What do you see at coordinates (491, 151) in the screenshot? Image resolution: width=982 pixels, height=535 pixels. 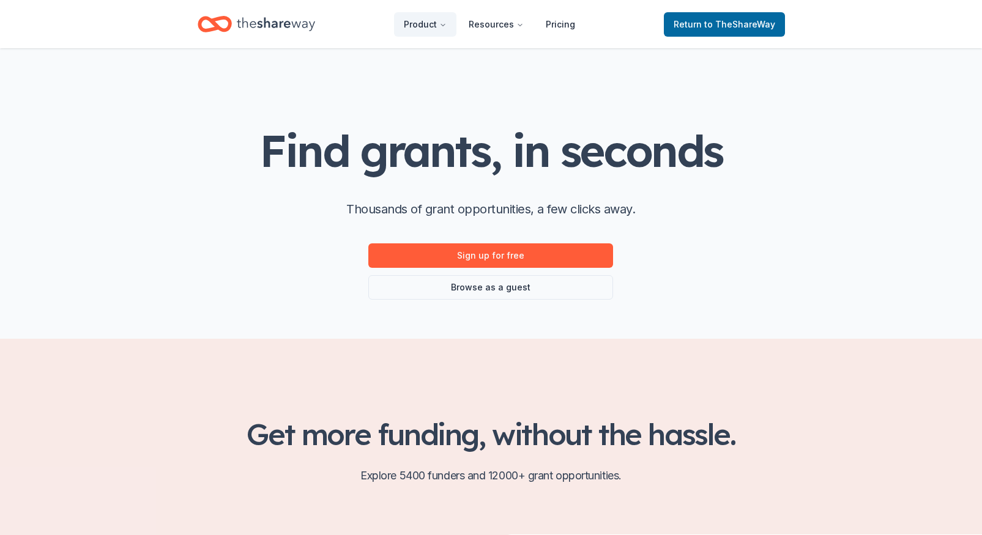 I see `h1: Find grants, in seconds` at bounding box center [491, 151].